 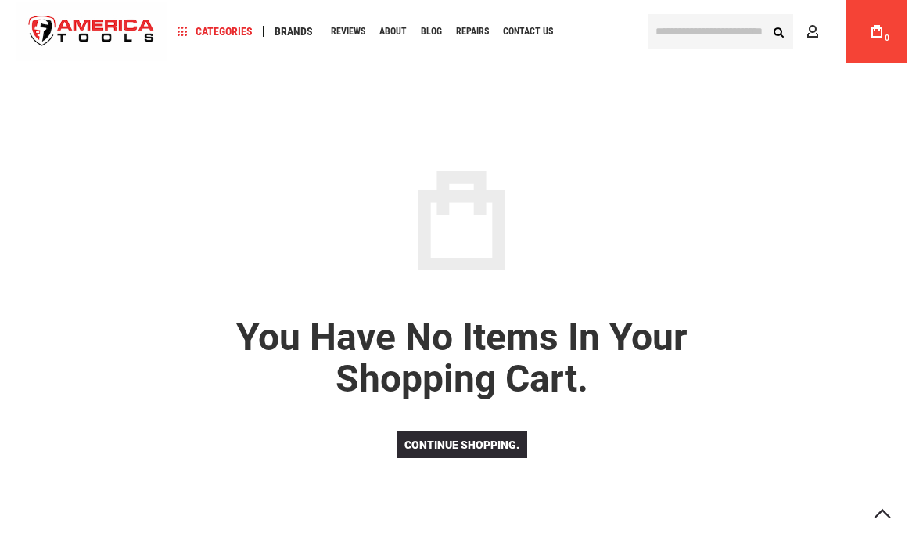 I want to click on a: About, so click(x=393, y=31).